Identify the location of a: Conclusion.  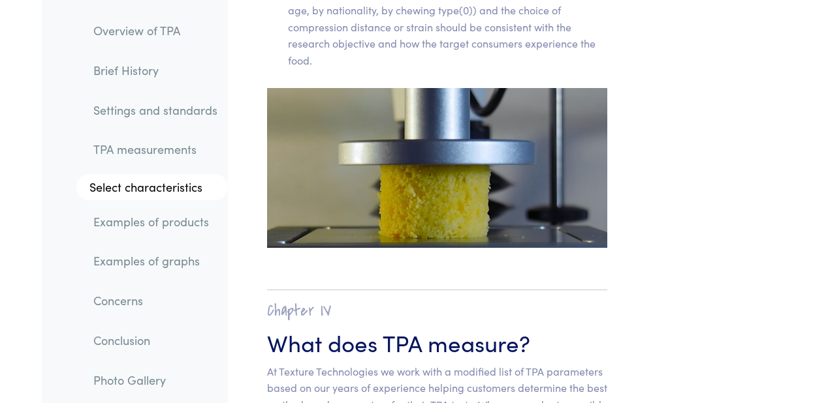
(155, 341).